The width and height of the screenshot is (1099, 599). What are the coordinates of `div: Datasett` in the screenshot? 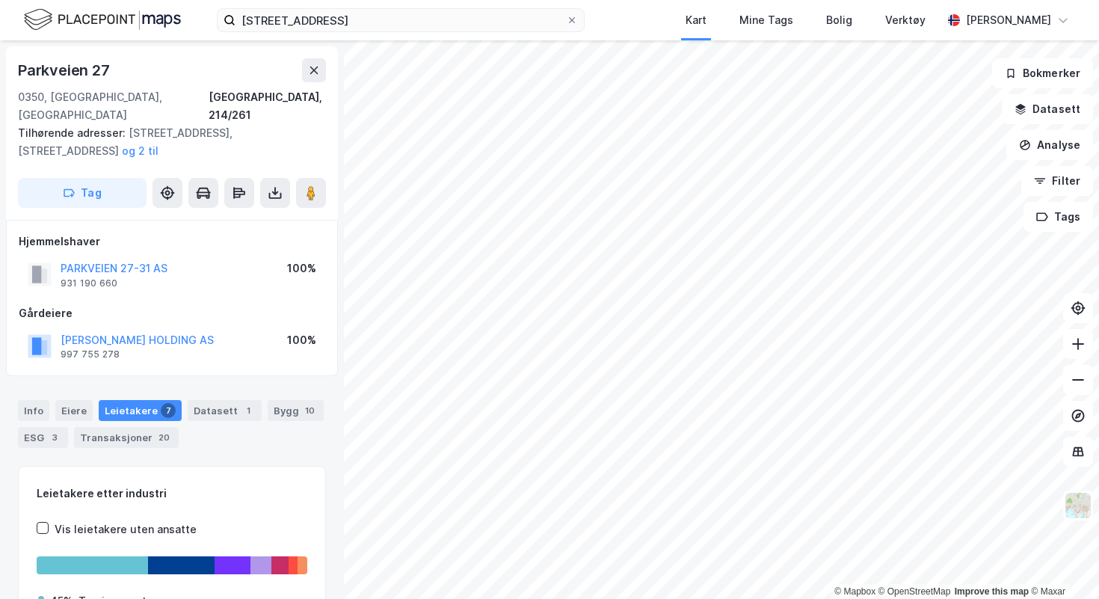 It's located at (224, 410).